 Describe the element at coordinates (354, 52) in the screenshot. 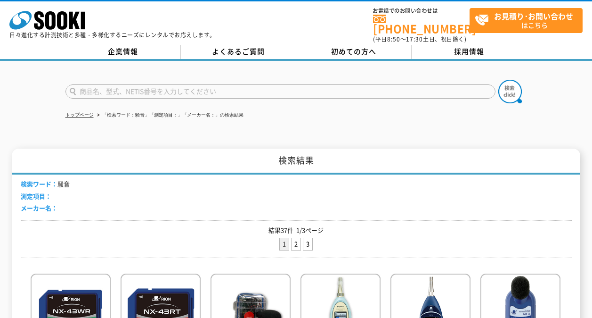

I see `a: 初めての方へ` at that location.